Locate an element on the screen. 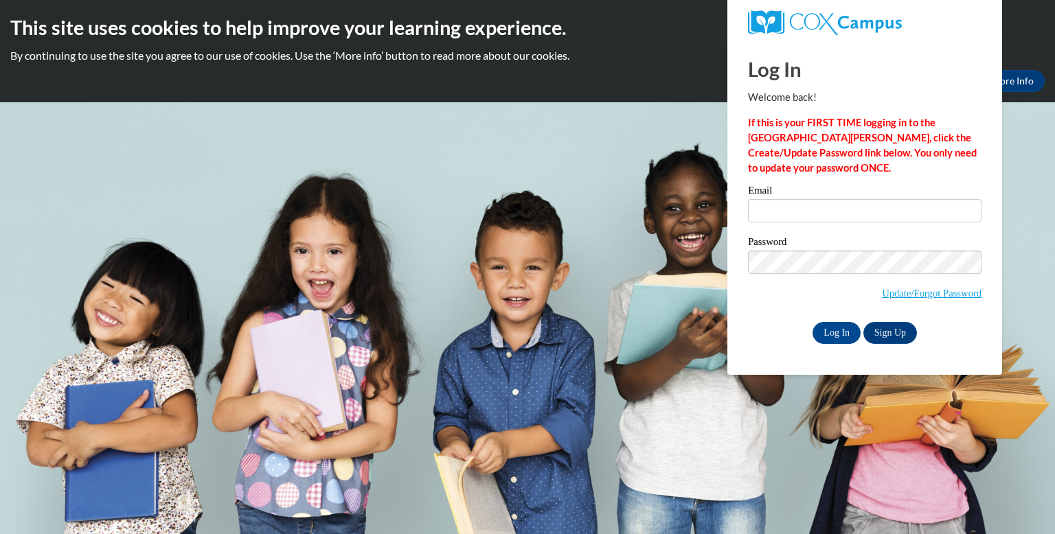  h1: Log In is located at coordinates (865, 69).